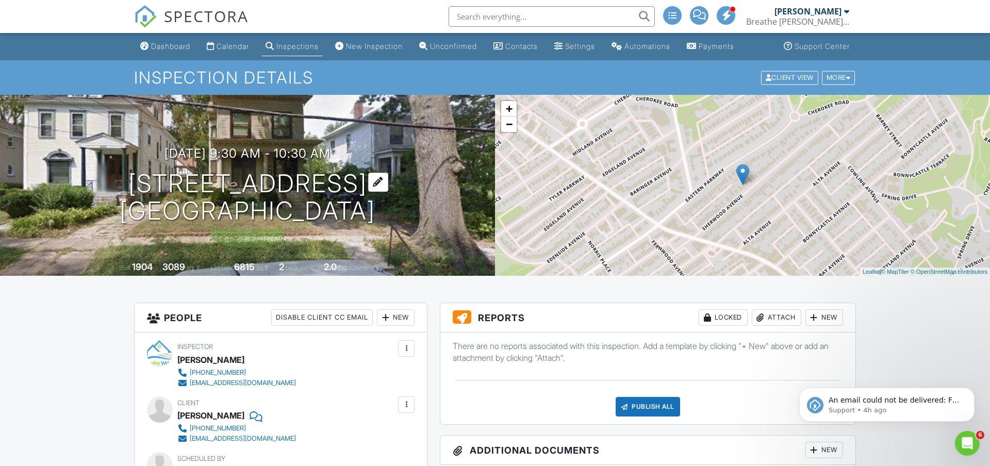  What do you see at coordinates (648, 318) in the screenshot?
I see `h3: Reports` at bounding box center [648, 318].